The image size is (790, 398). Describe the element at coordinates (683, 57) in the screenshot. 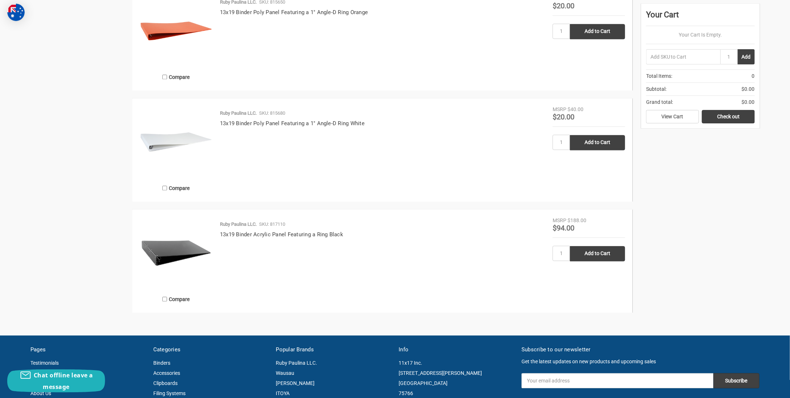

I see `input: Add SKU to Cart` at that location.